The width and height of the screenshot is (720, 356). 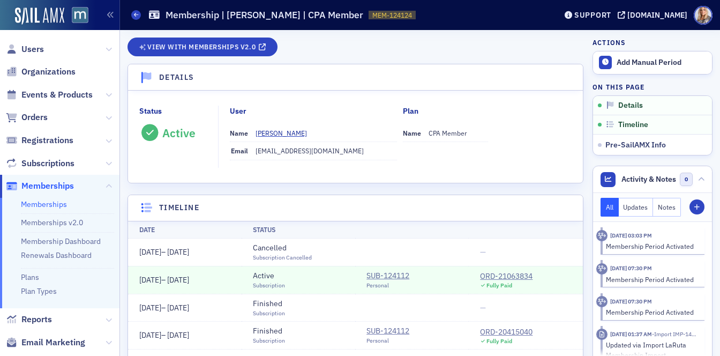 I want to click on a: Membership Dashboard, so click(x=61, y=241).